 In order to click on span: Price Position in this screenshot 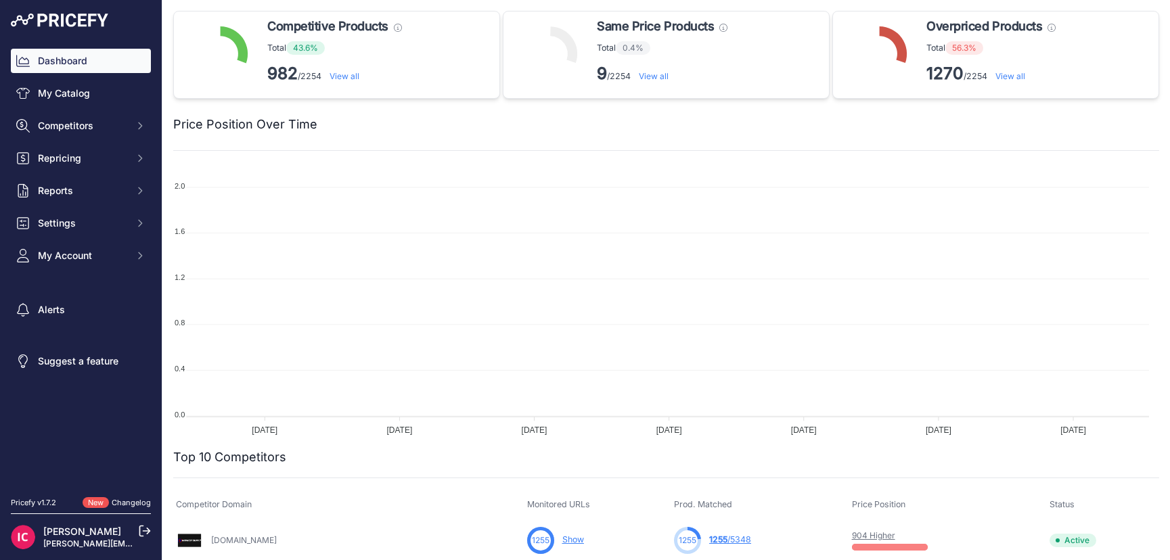, I will do `click(878, 504)`.